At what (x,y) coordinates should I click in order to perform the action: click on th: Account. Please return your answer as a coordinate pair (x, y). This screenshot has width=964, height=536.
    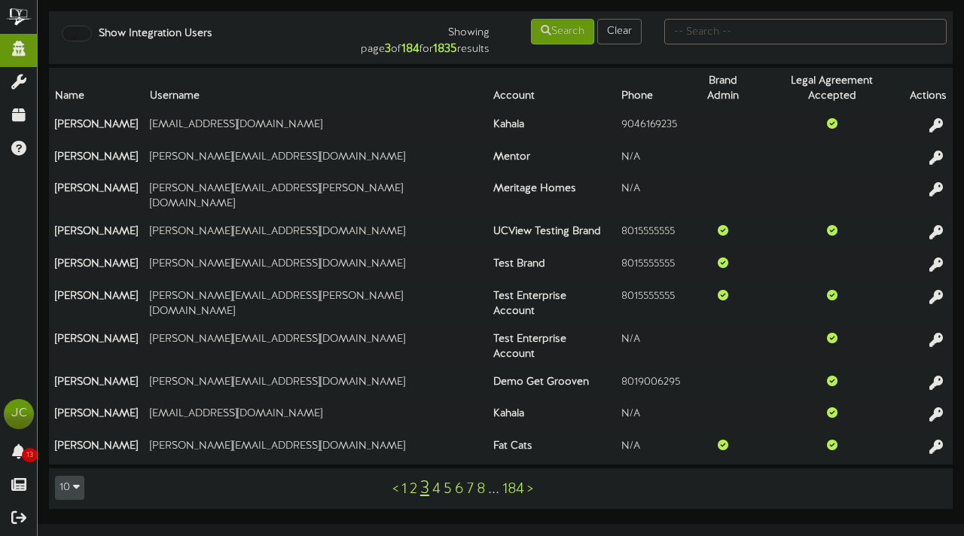
    Looking at the image, I should click on (551, 89).